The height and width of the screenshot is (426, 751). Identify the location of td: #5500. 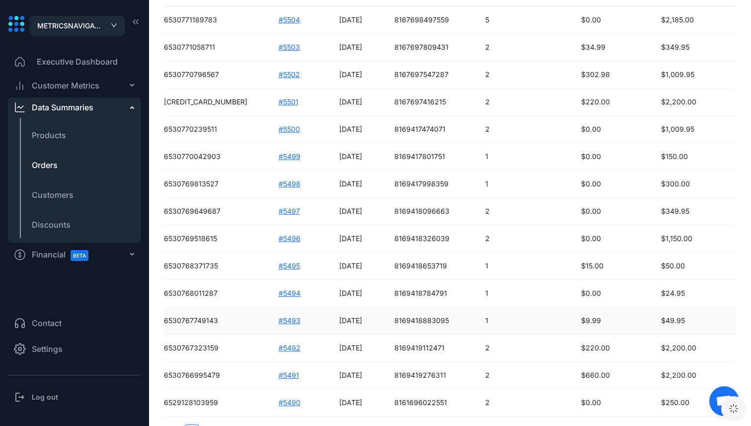
(301, 129).